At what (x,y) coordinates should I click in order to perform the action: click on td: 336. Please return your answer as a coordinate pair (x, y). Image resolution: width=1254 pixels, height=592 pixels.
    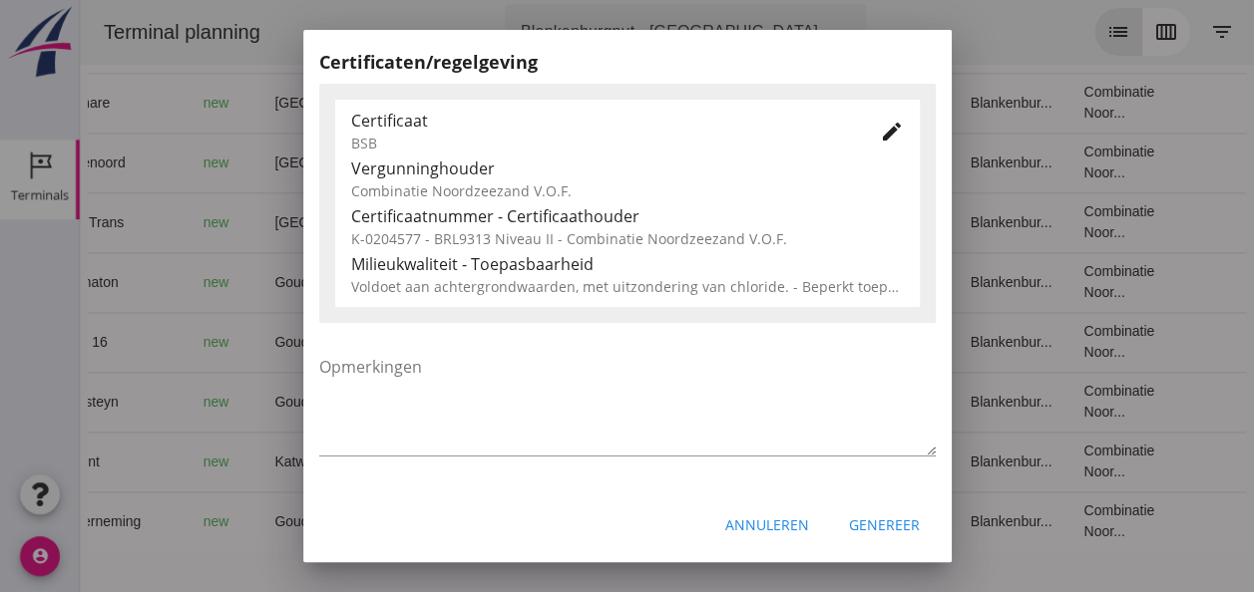
    Looking at the image, I should click on (469, 222).